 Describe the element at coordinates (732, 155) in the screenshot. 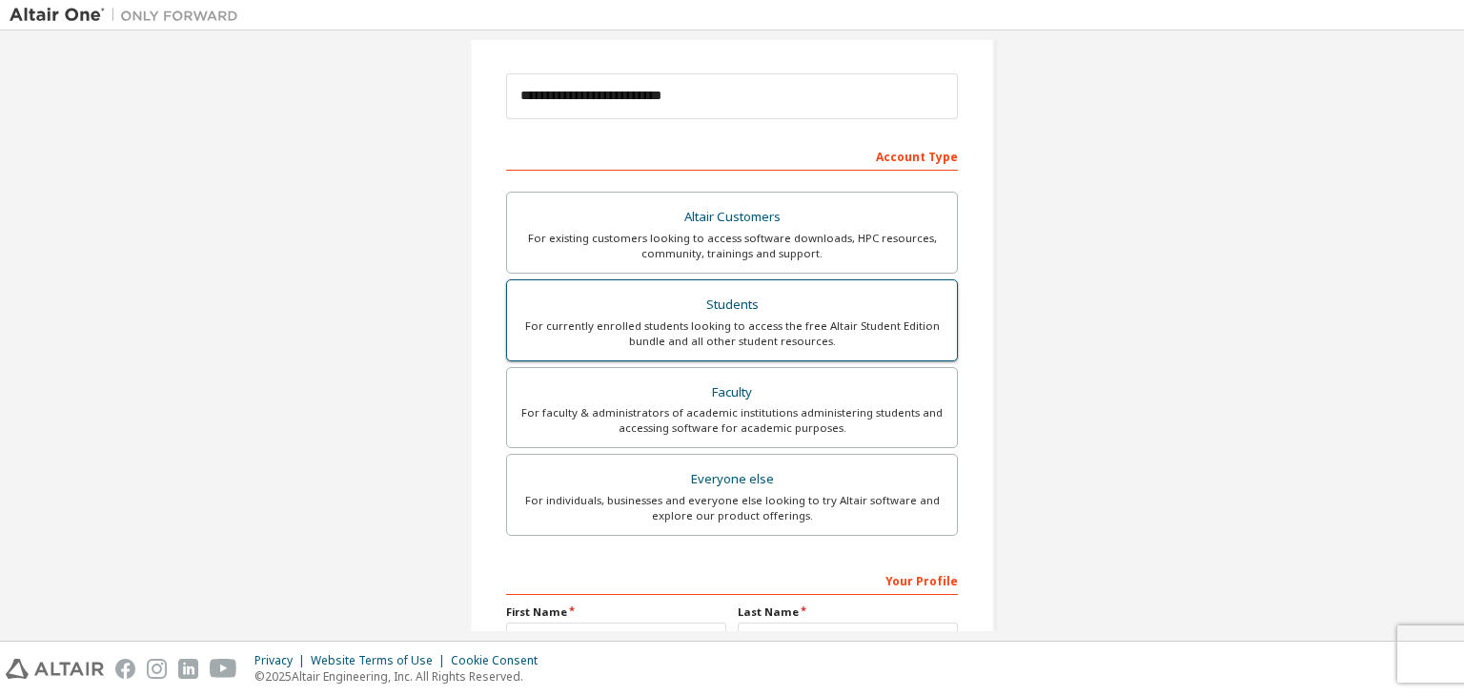

I see `div: Account Type` at that location.